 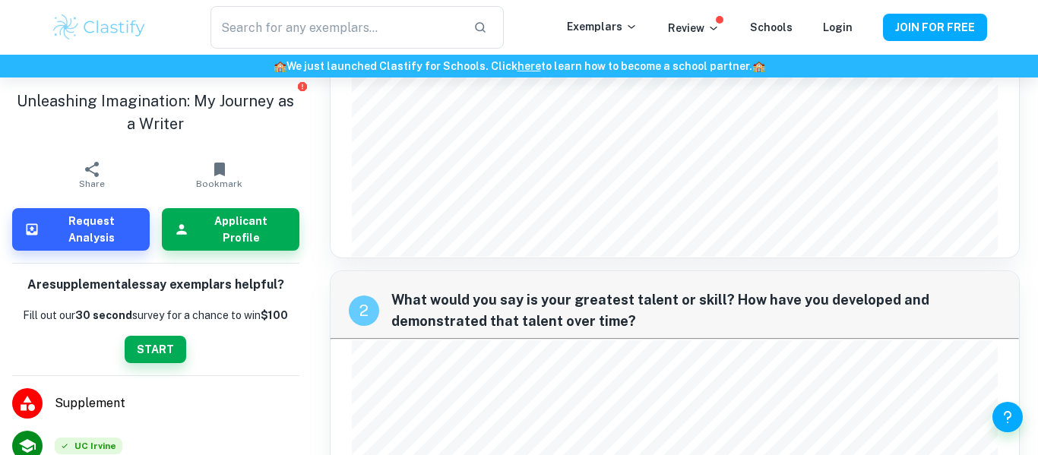 I want to click on span: Bookmark, so click(x=219, y=184).